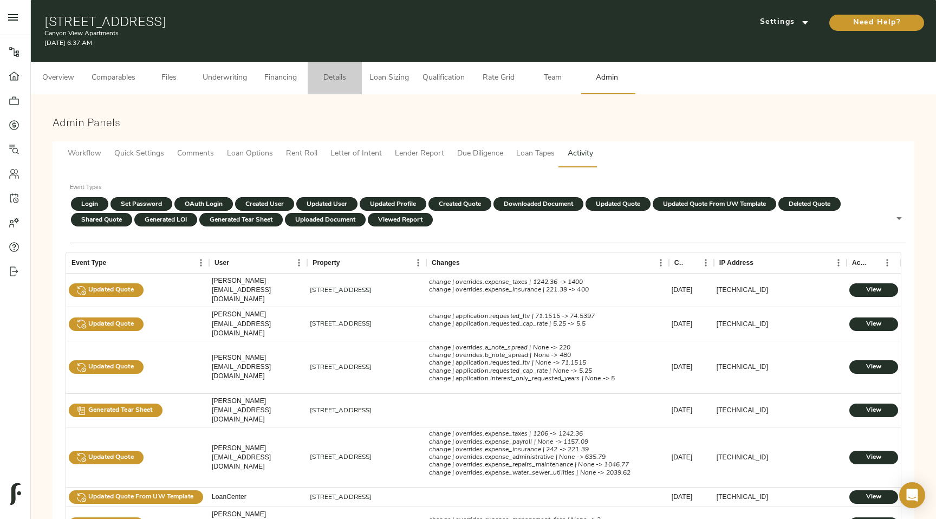  I want to click on span: Details, so click(335, 78).